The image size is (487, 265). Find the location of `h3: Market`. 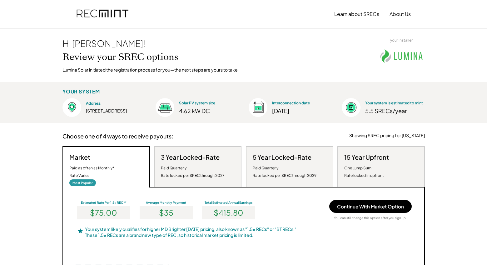

h3: Market is located at coordinates (80, 157).